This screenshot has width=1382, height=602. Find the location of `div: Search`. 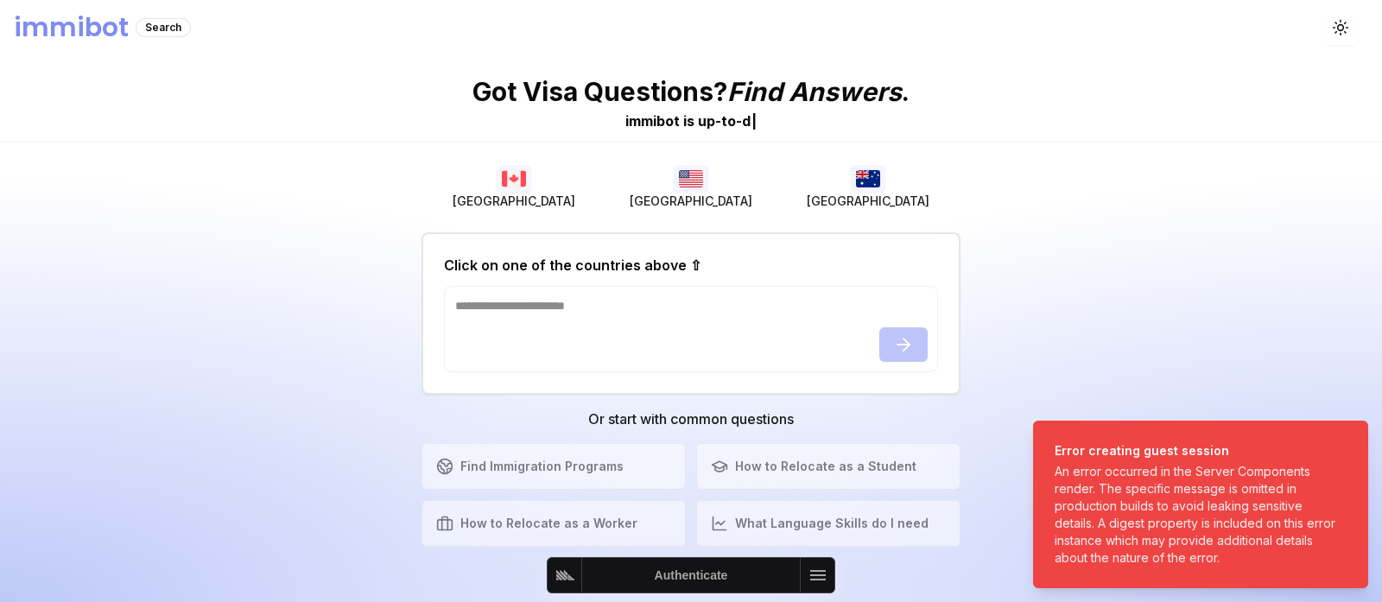

div: Search is located at coordinates (163, 28).